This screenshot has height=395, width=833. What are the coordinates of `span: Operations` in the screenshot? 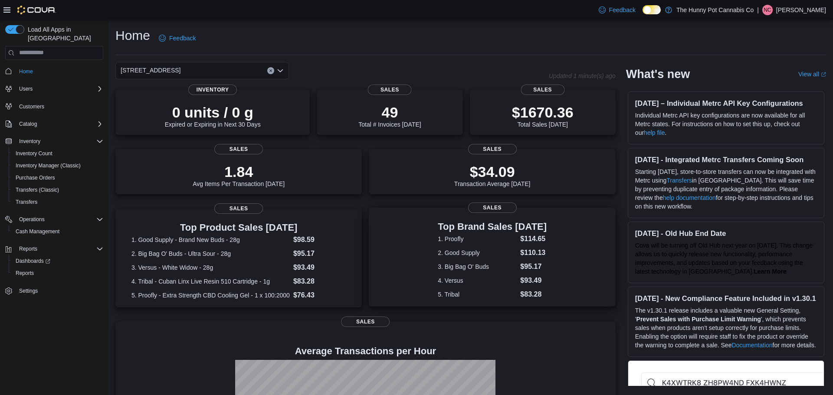 It's located at (32, 220).